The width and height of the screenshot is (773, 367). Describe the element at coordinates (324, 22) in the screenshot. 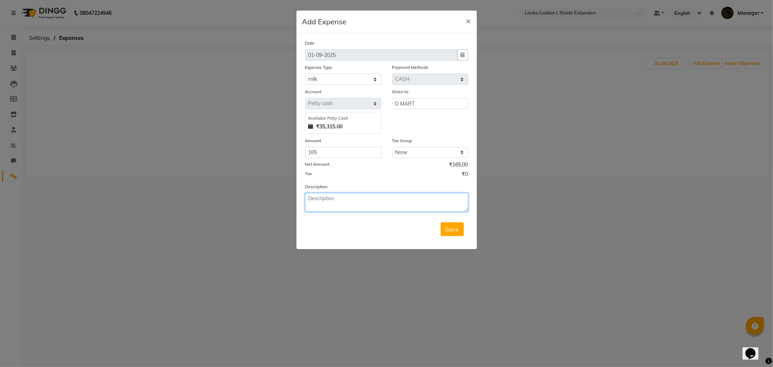

I see `h5: Add Expense` at that location.